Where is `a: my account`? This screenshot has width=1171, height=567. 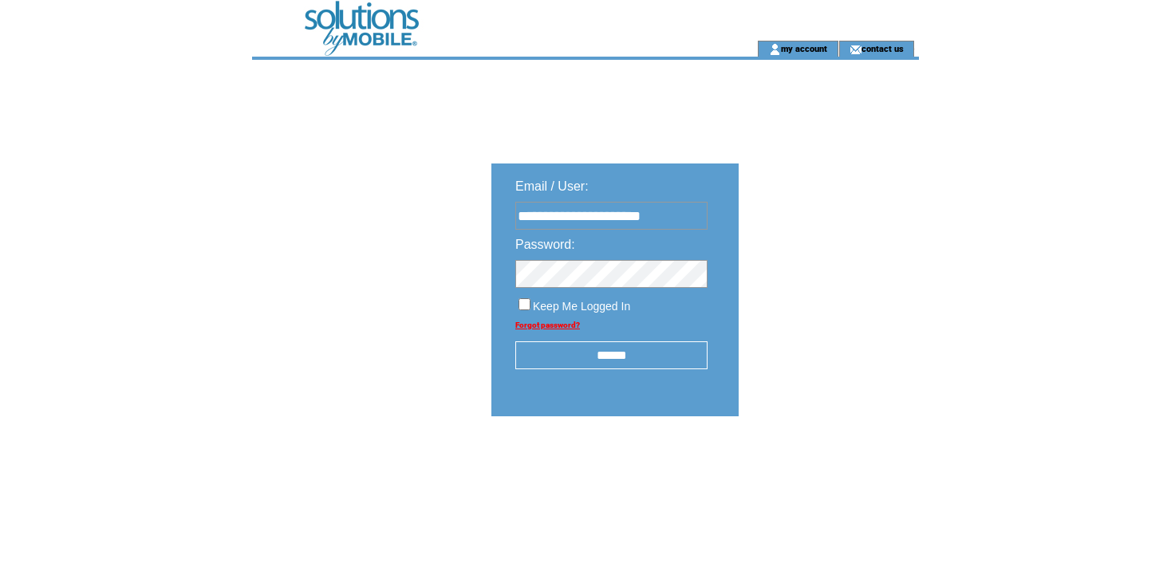 a: my account is located at coordinates (804, 48).